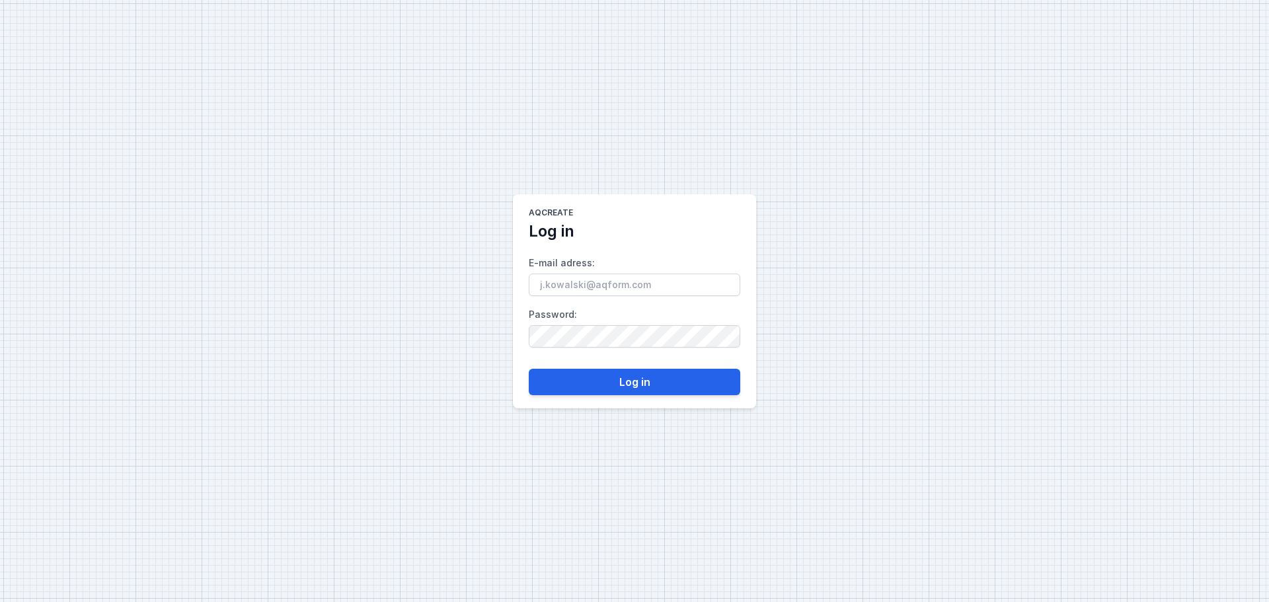 This screenshot has height=602, width=1269. What do you see at coordinates (634, 336) in the screenshot?
I see `input: Password:` at bounding box center [634, 336].